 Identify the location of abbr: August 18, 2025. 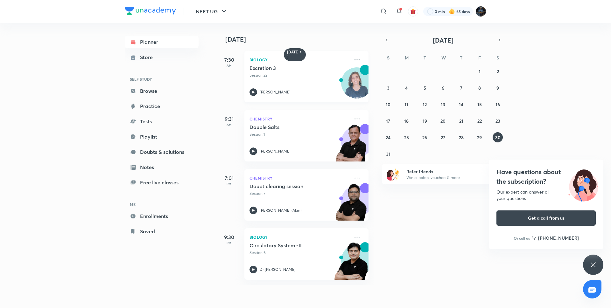
(406, 121).